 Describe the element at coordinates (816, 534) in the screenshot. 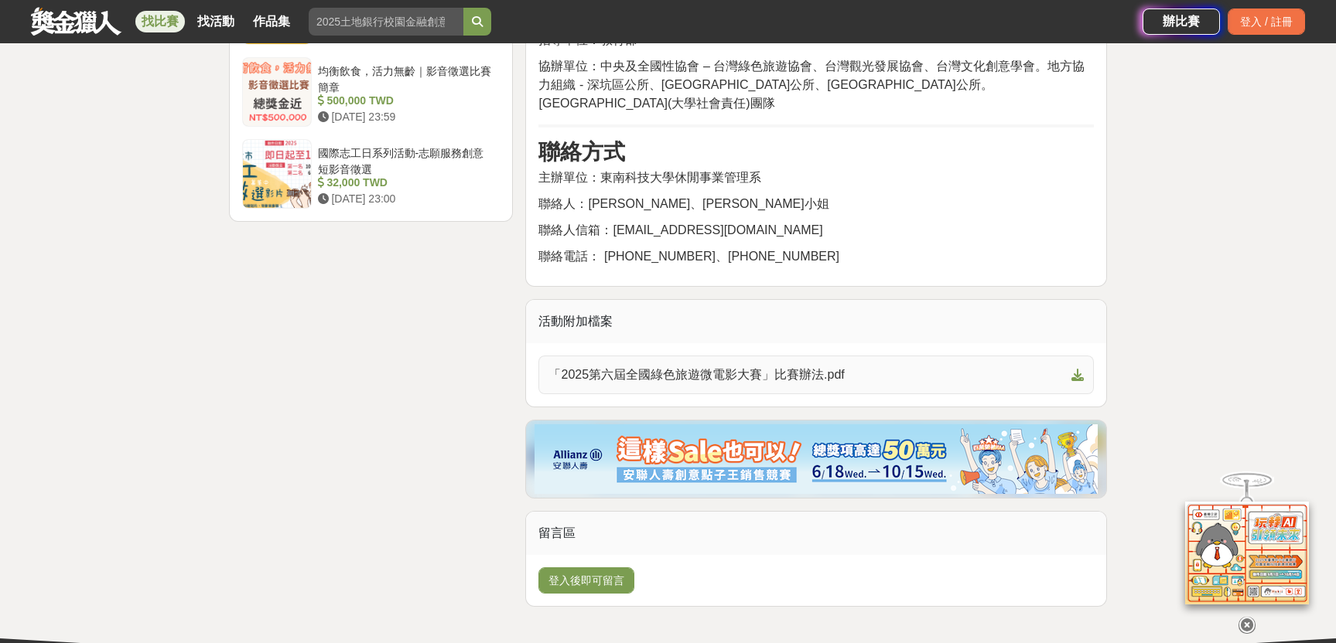

I see `div: 留言區` at that location.